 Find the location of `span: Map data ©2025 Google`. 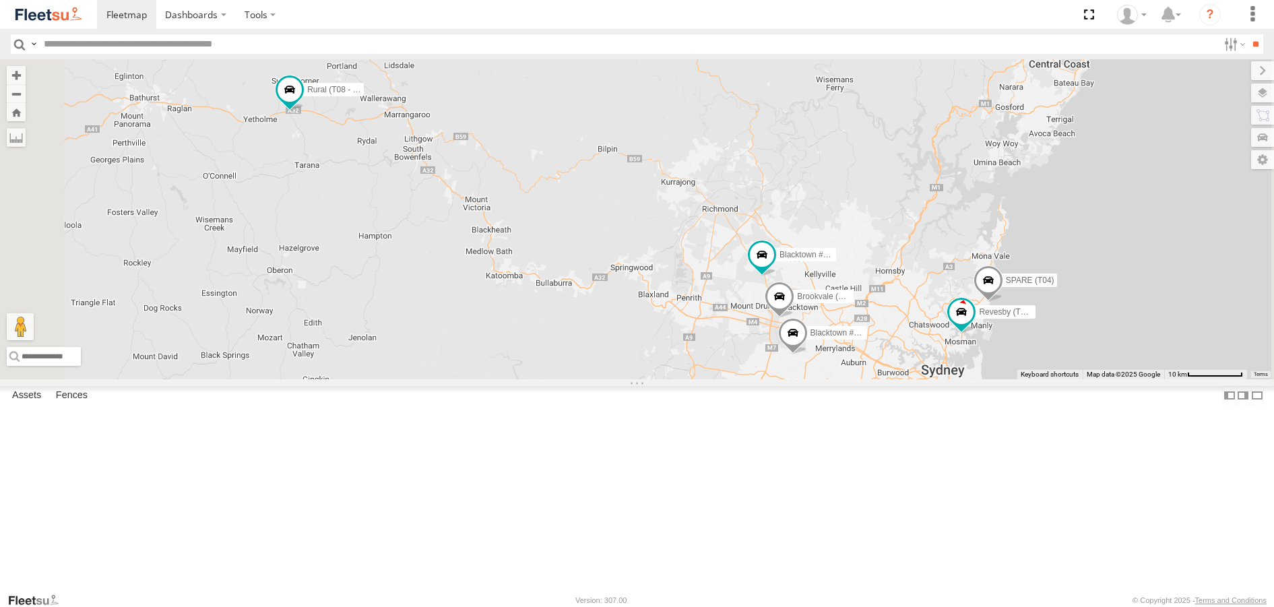

span: Map data ©2025 Google is located at coordinates (1123, 374).